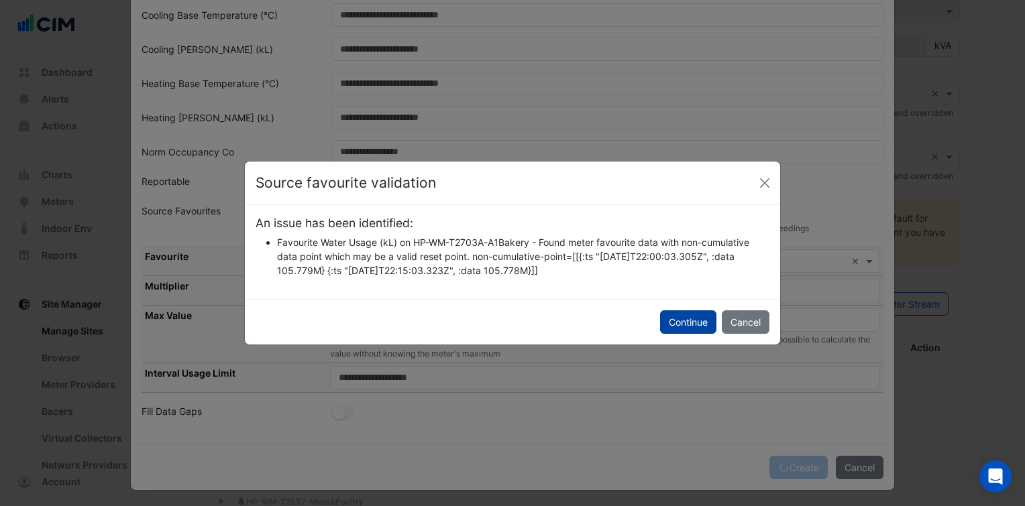 The height and width of the screenshot is (506, 1025). I want to click on h4: Source favourite validation, so click(345, 183).